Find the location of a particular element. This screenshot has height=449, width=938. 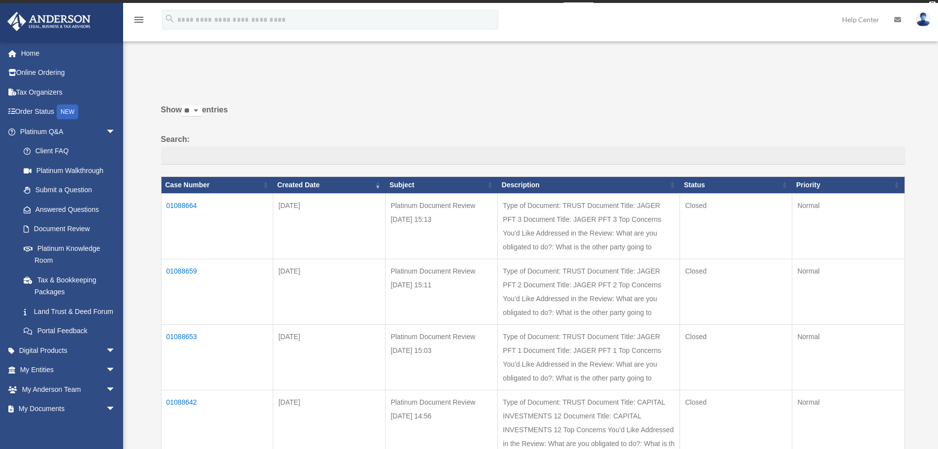

i: search is located at coordinates (170, 19).